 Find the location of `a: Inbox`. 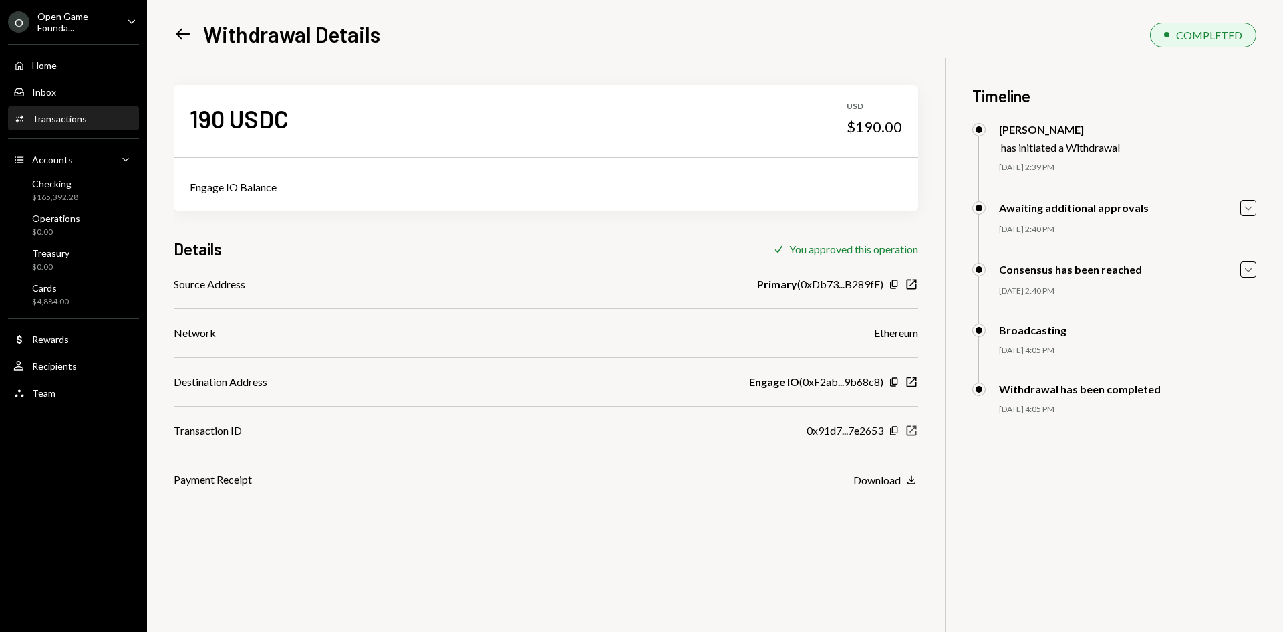

a: Inbox is located at coordinates (74, 92).